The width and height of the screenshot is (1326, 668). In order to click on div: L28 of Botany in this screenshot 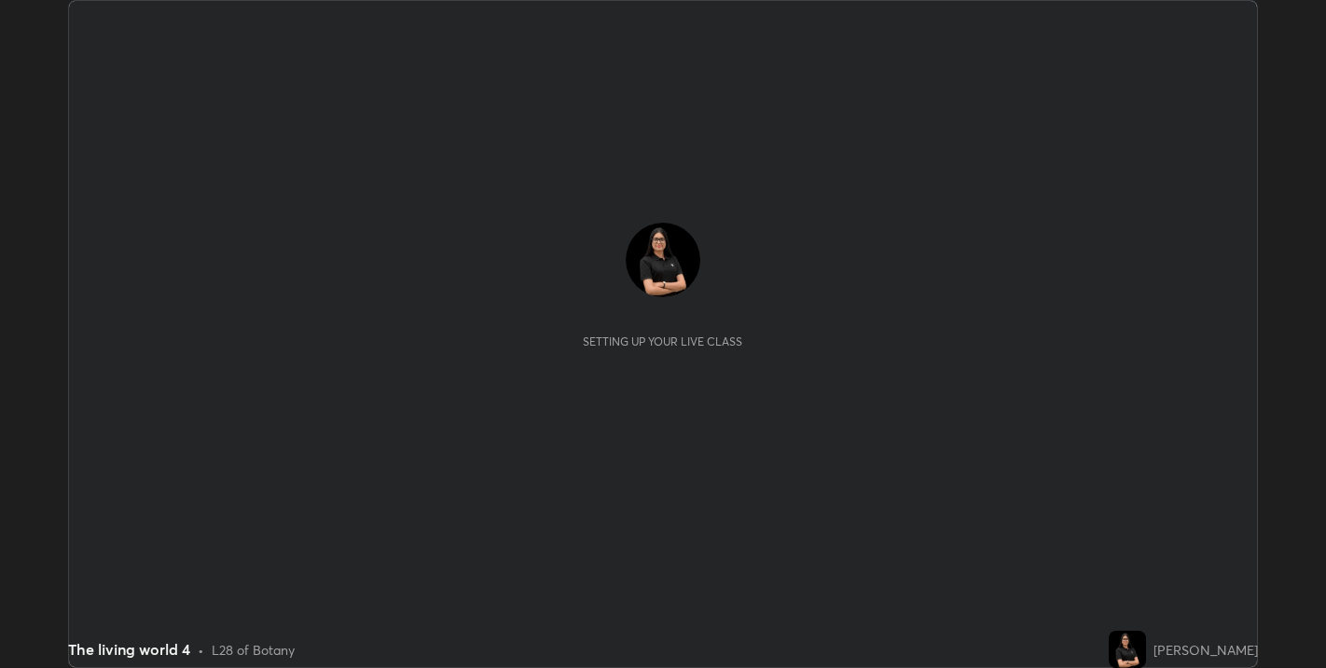, I will do `click(253, 650)`.